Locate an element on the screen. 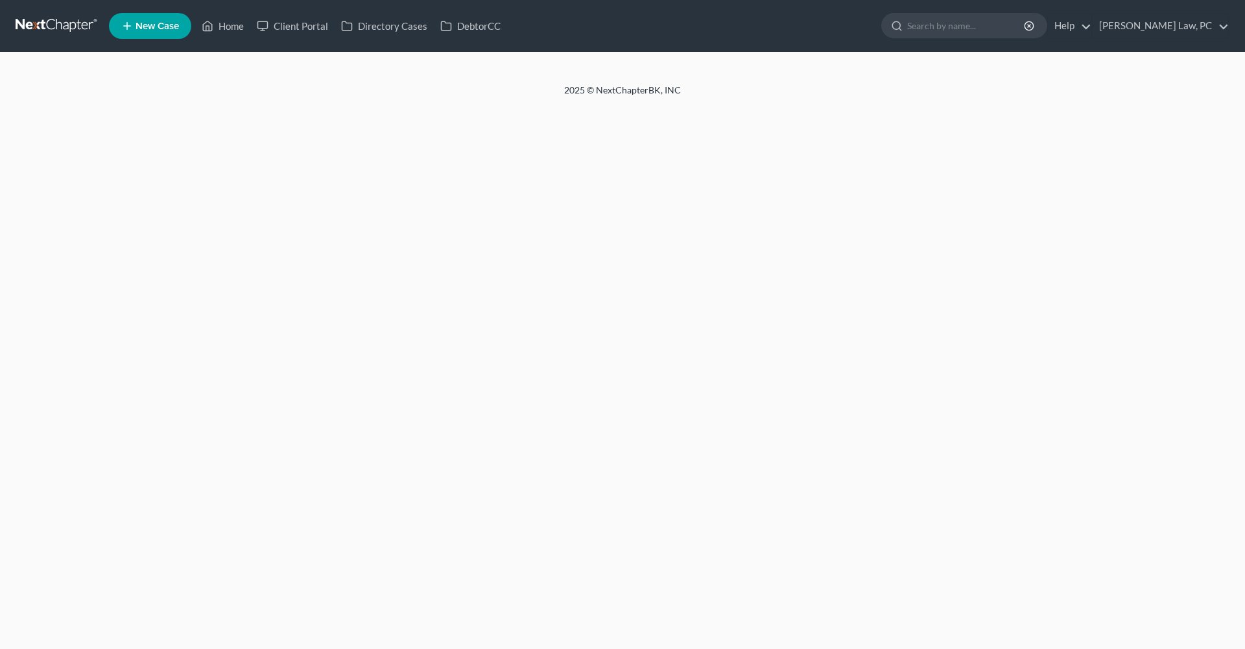 This screenshot has width=1245, height=649. a: Directory Cases is located at coordinates (384, 26).